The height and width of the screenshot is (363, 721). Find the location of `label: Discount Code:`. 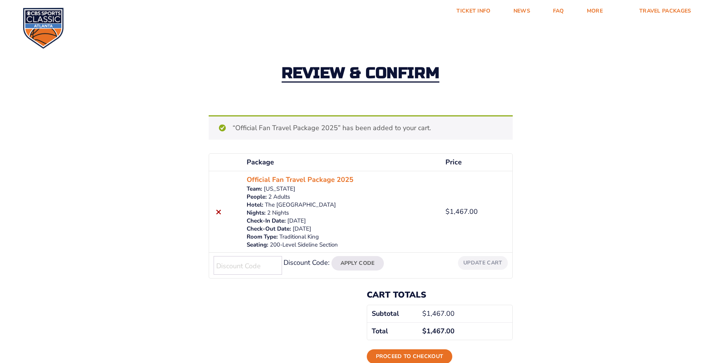

label: Discount Code: is located at coordinates (306, 262).